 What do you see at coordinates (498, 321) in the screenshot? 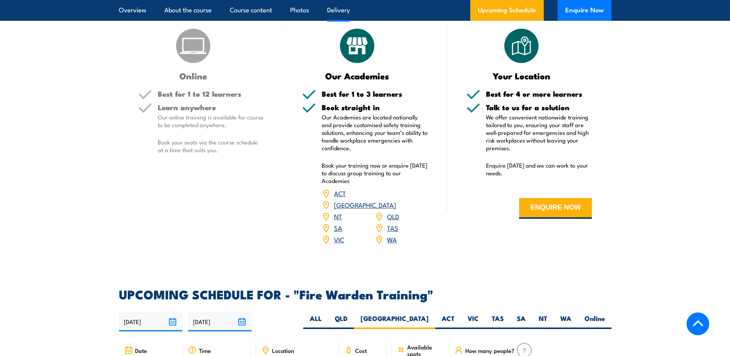
I see `label: TAS` at bounding box center [498, 321].